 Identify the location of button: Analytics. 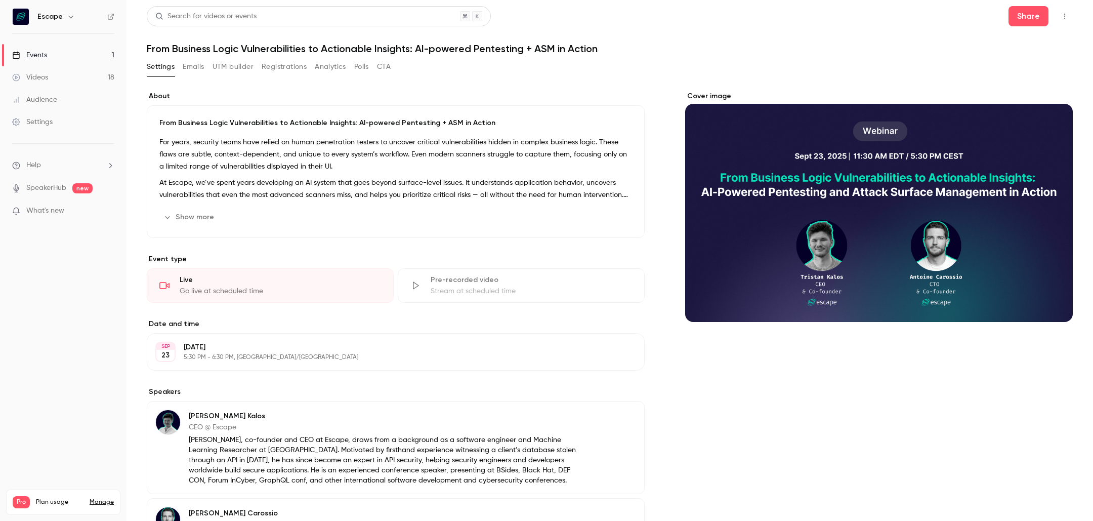
(330, 67).